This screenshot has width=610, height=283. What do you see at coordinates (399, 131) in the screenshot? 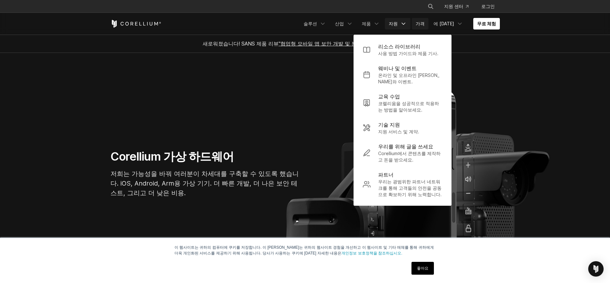
I see `font: 지원 서비스 및 계약.` at bounding box center [399, 131].